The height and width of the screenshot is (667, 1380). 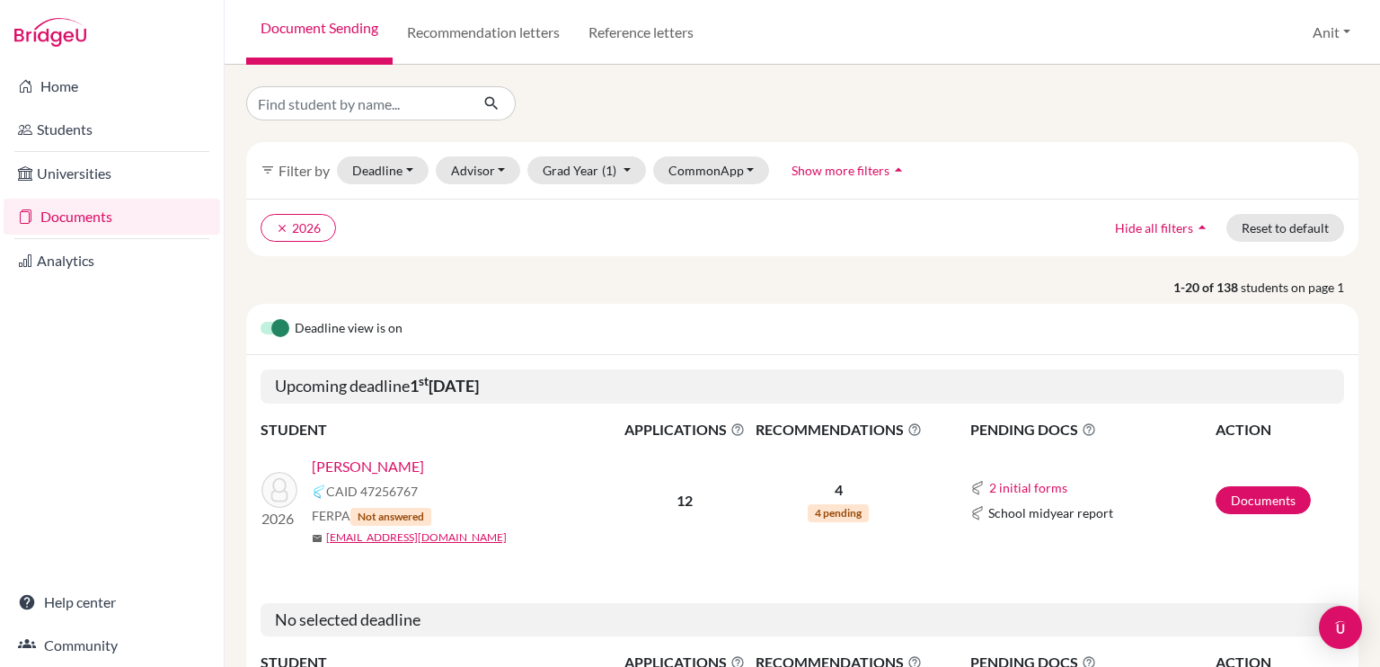 What do you see at coordinates (1092, 430) in the screenshot?
I see `span: PENDING DOCS` at bounding box center [1092, 430].